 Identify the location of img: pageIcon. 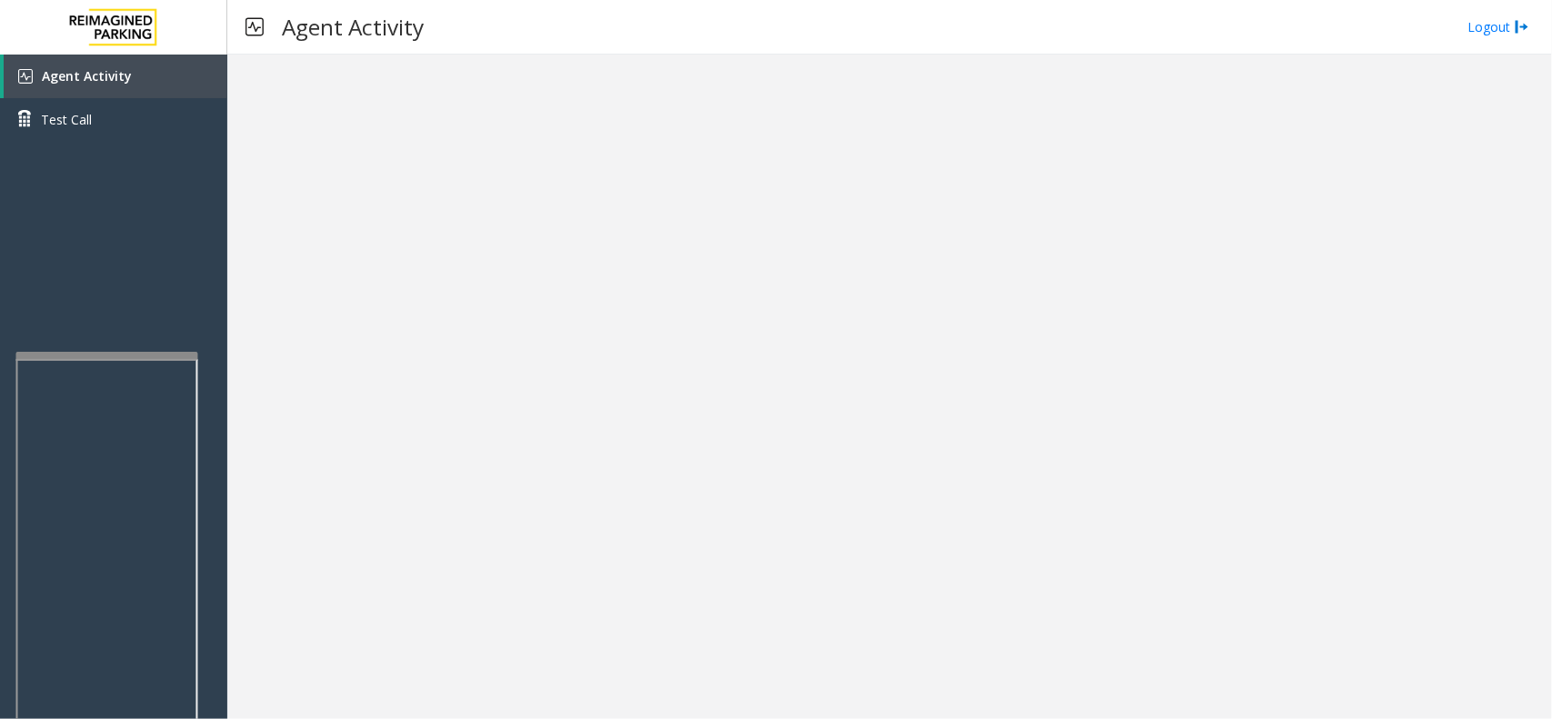
(255, 26).